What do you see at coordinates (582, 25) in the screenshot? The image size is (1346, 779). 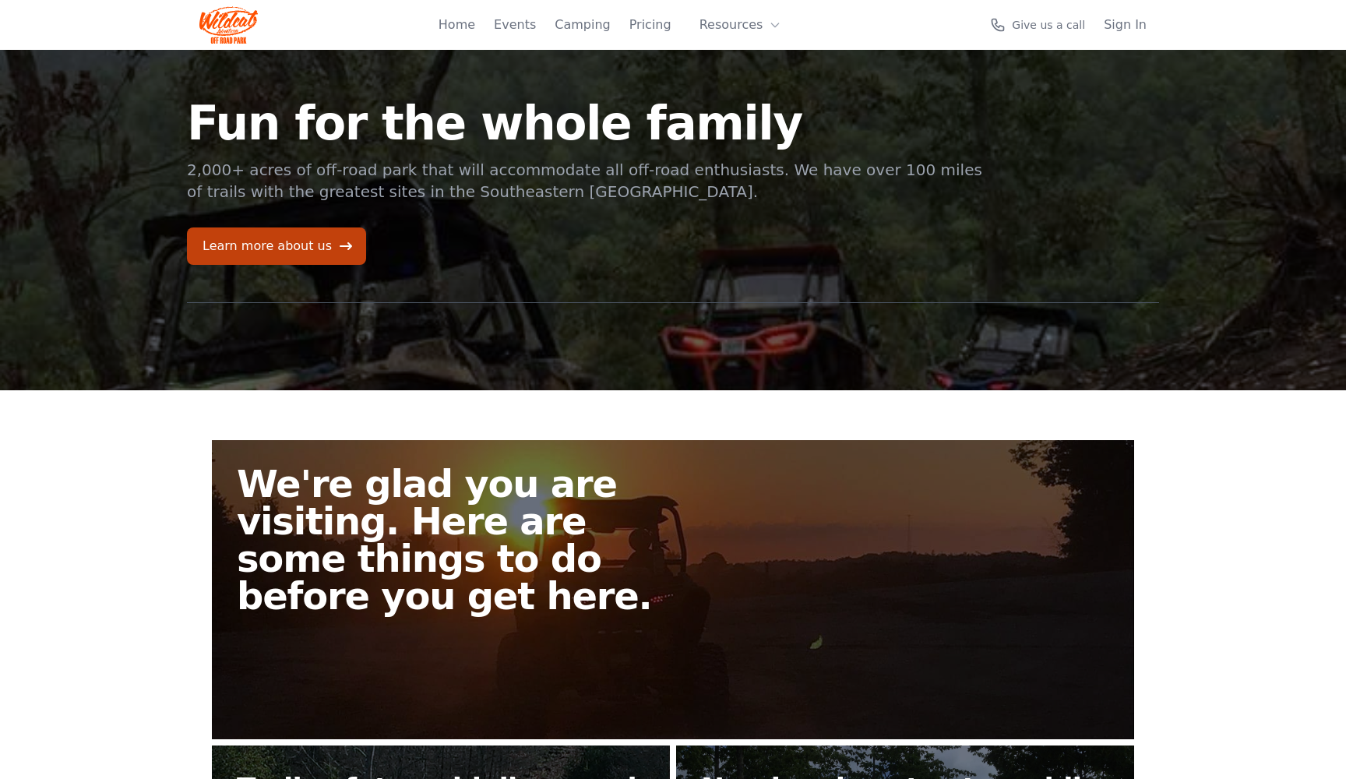 I see `a: Camping` at bounding box center [582, 25].